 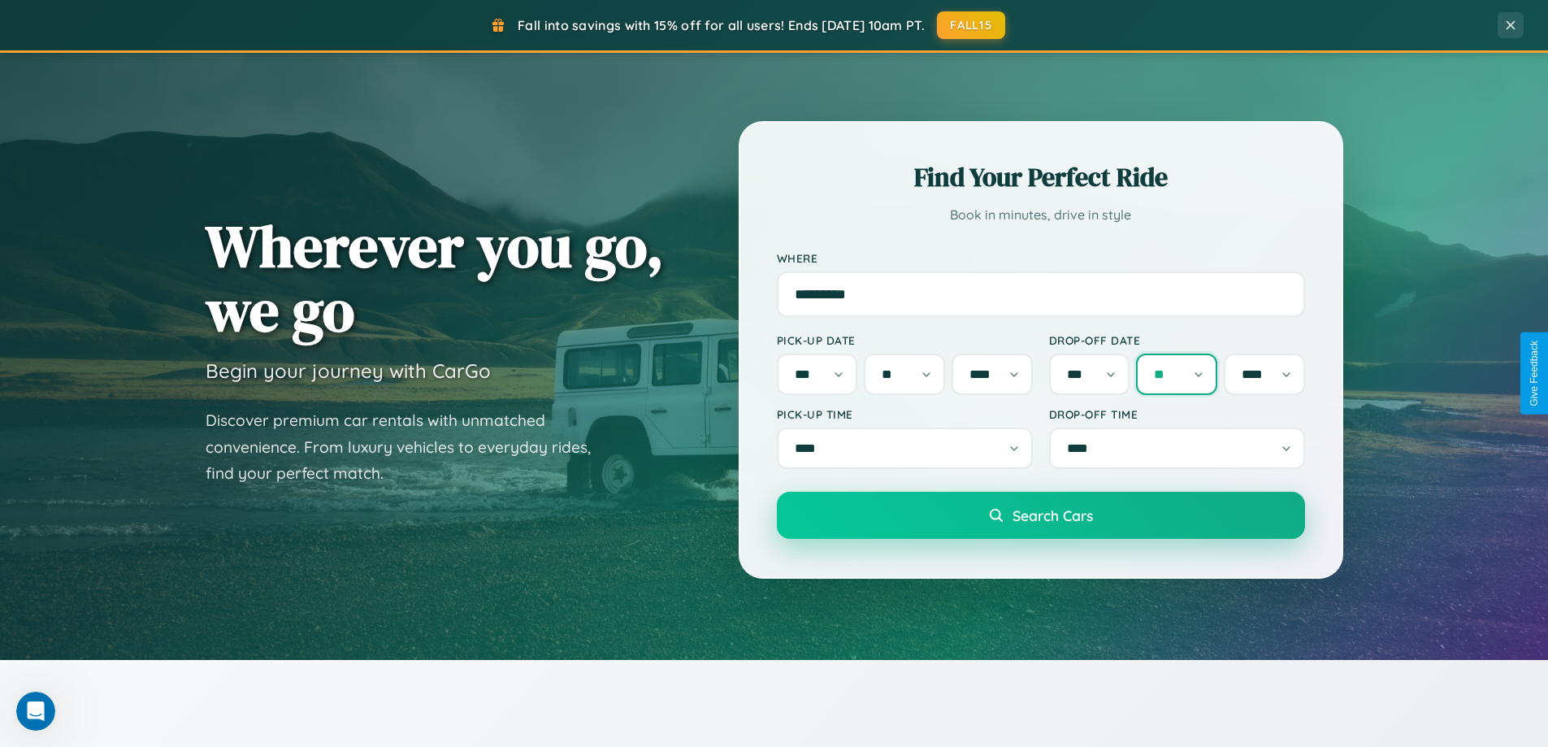 What do you see at coordinates (1041, 214) in the screenshot?
I see `p: Book in minutes, drive in style` at bounding box center [1041, 214].